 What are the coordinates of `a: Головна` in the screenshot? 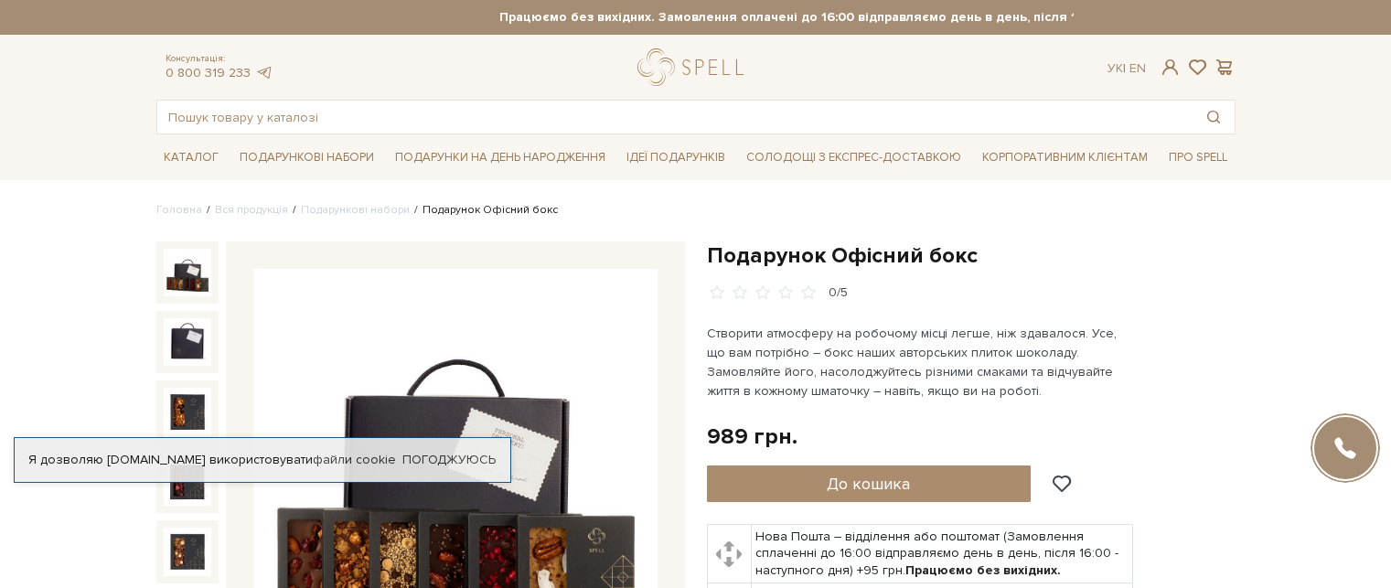 It's located at (179, 209).